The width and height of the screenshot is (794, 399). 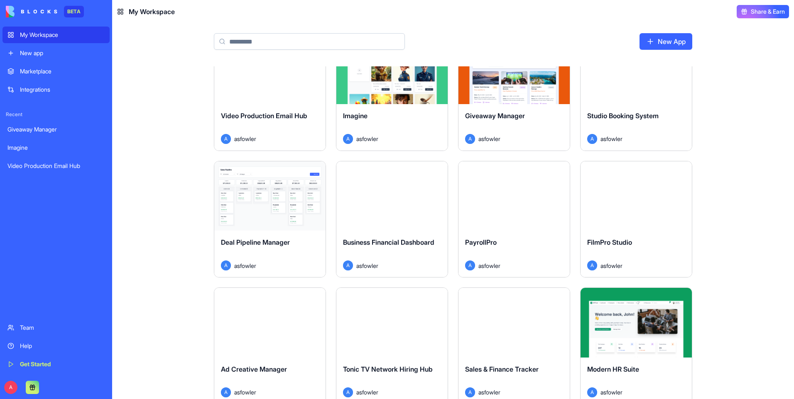 I want to click on div: Imagine, so click(x=56, y=148).